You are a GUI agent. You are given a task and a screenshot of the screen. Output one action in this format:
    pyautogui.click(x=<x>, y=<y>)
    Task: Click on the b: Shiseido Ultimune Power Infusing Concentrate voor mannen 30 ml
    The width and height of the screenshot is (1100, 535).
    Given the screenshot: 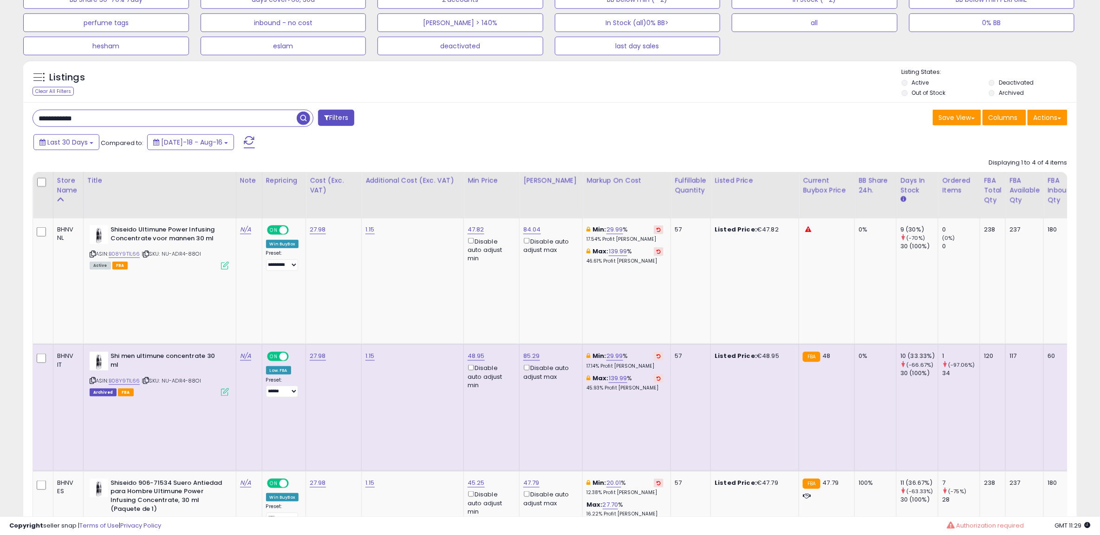 What is the action you would take?
    pyautogui.click(x=167, y=235)
    